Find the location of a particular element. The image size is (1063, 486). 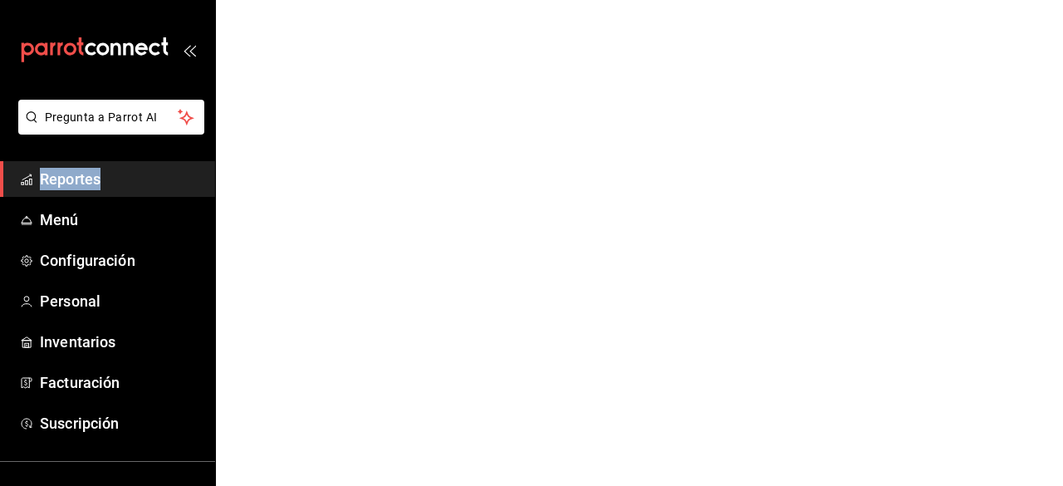

a: Pregunta a Parrot AI is located at coordinates (108, 129).